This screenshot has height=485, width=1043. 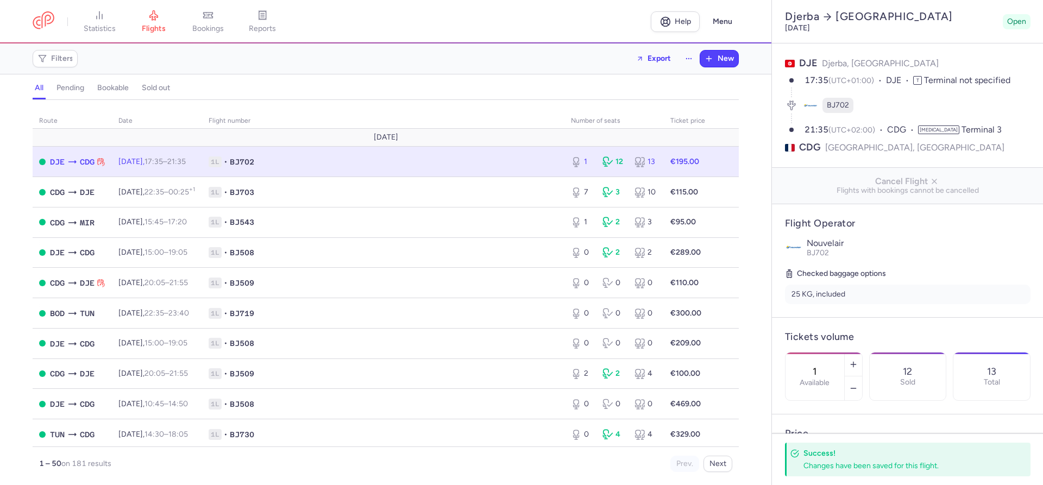 I want to click on p: 13, so click(x=991, y=371).